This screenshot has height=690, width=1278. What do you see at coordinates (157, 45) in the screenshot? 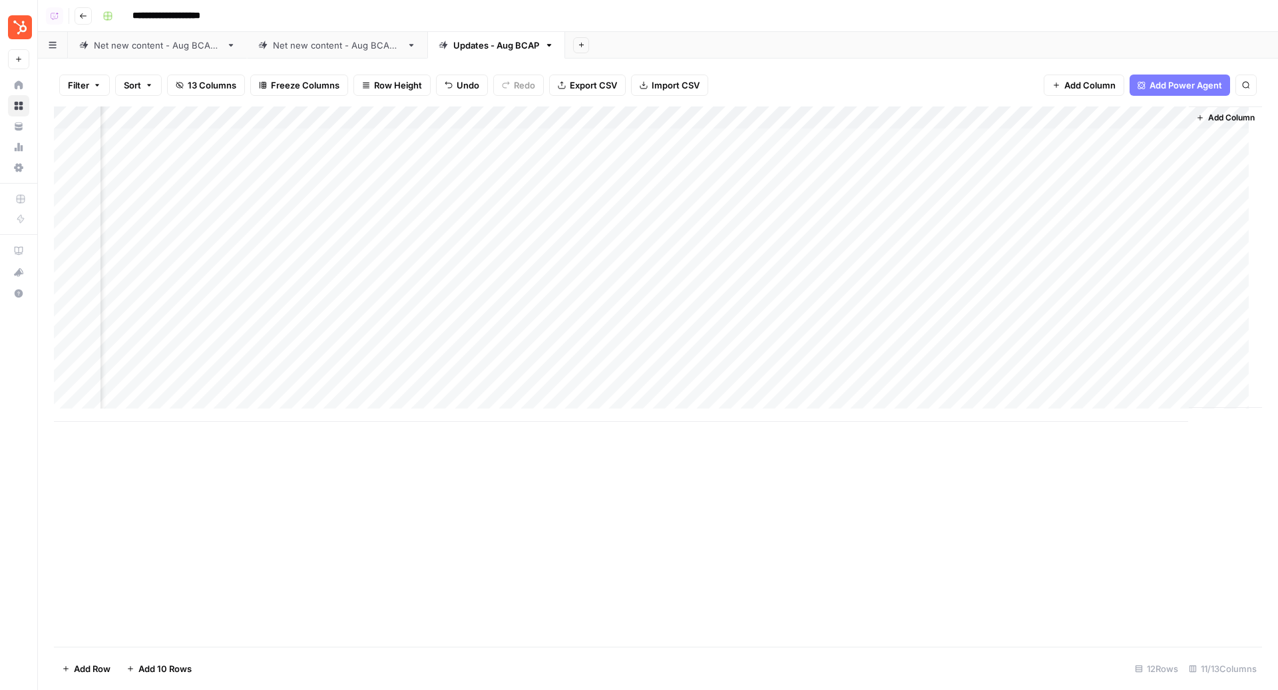
I see `a: Net new content - Aug BCAP 1` at bounding box center [157, 45].